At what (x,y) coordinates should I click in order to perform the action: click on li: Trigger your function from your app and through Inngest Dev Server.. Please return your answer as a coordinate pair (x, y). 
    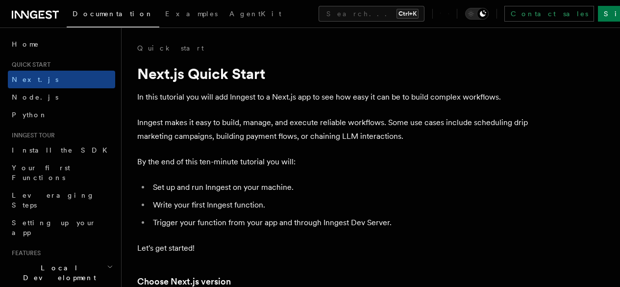
    Looking at the image, I should click on (340, 222).